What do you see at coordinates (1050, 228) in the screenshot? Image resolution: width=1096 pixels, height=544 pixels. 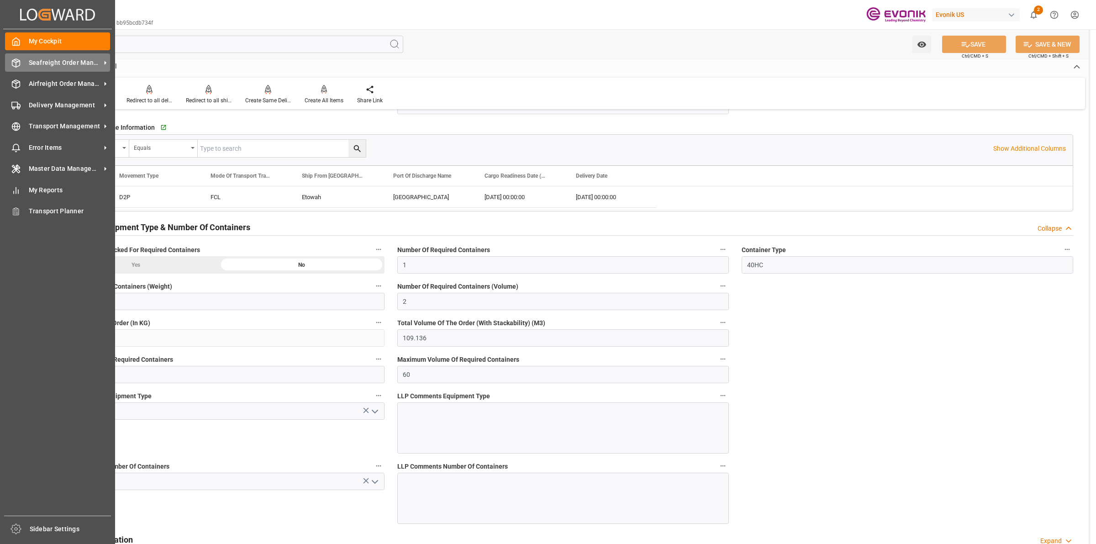 I see `div: Collapse` at bounding box center [1050, 228].